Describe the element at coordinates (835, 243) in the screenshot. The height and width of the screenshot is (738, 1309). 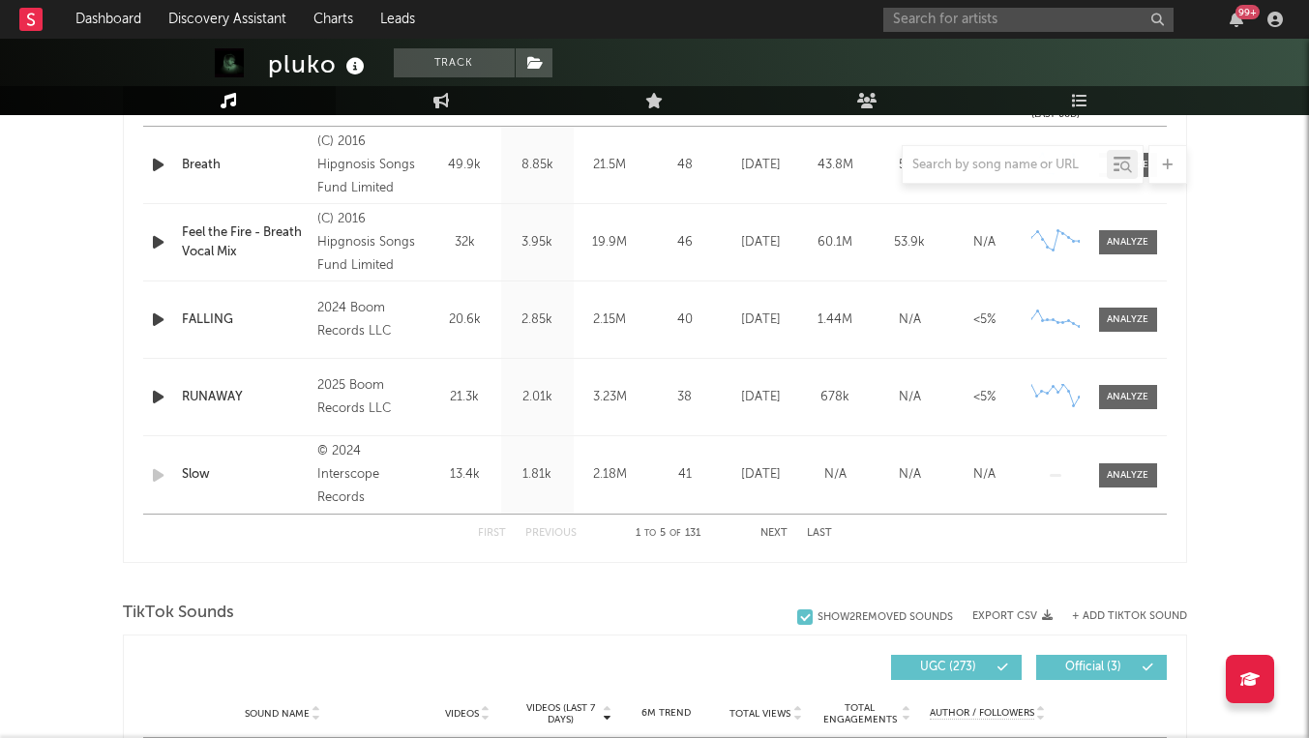
I see `div: 60.1M` at that location.